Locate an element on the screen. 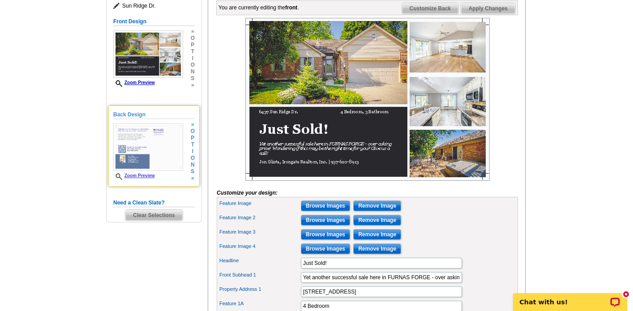 Image resolution: width=633 pixels, height=311 pixels. label: Headline is located at coordinates (260, 261).